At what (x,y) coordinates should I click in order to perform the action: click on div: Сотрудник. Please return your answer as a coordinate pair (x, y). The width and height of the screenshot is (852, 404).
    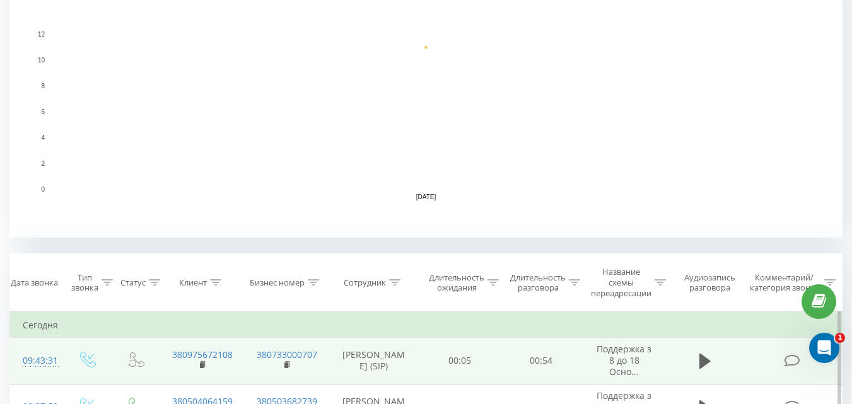
    Looking at the image, I should click on (365, 283).